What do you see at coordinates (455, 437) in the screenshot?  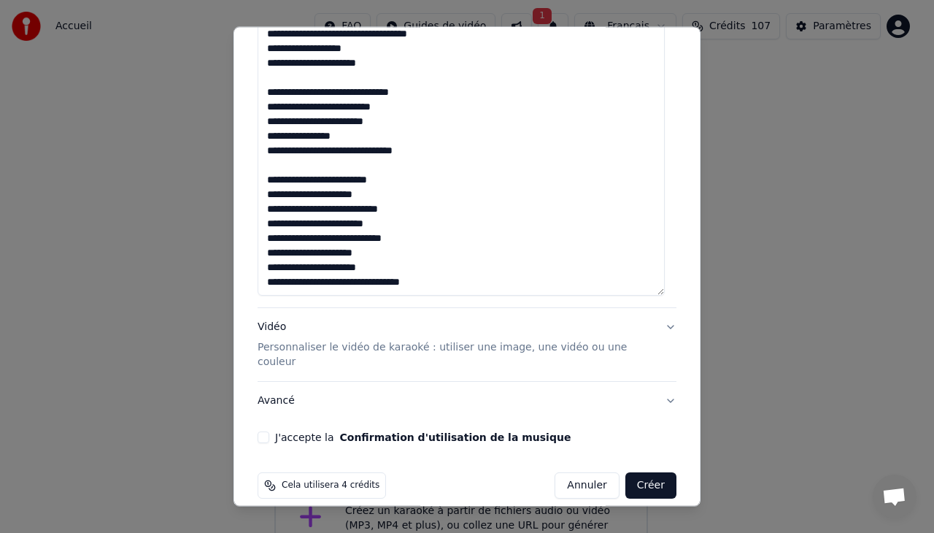 I see `button: J'accepte la` at bounding box center [455, 437].